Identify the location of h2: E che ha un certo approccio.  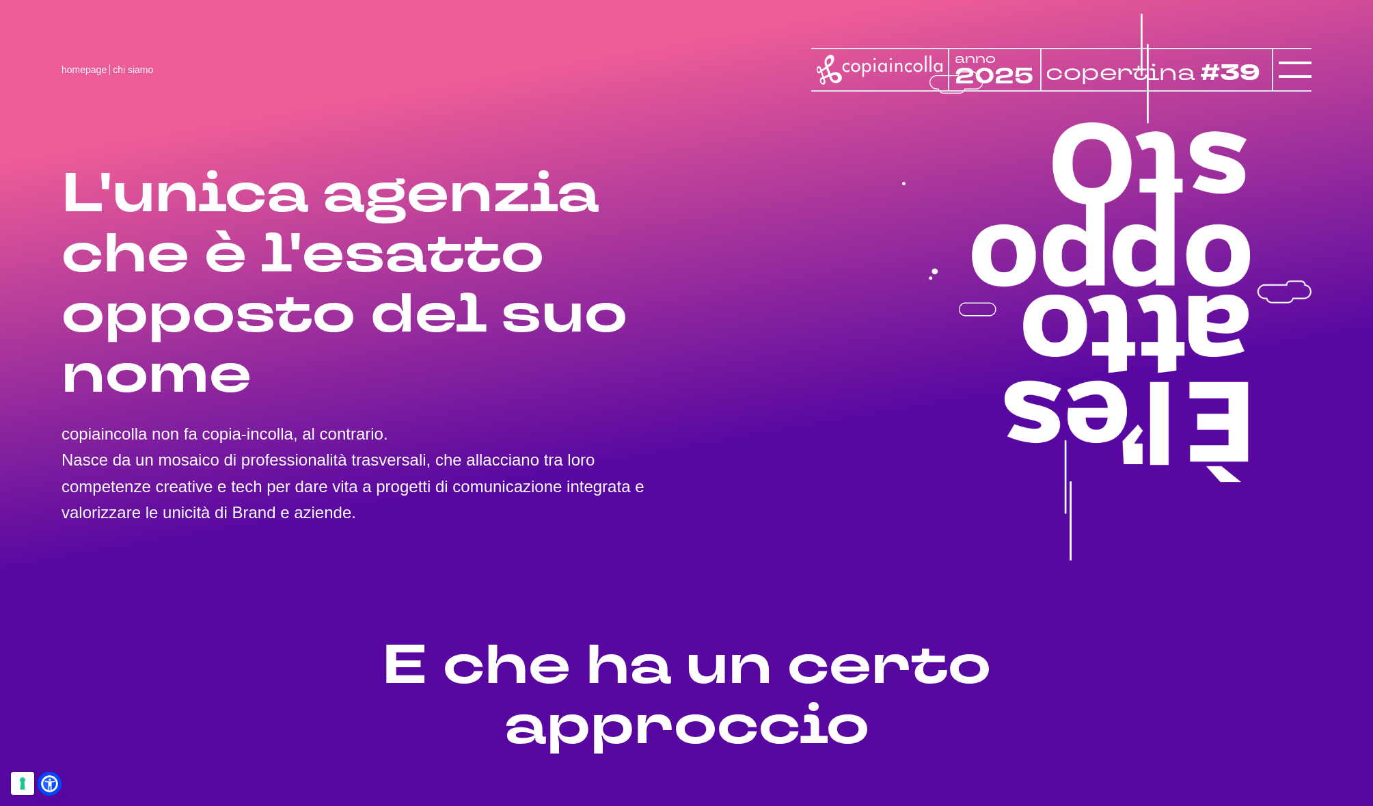
(686, 696).